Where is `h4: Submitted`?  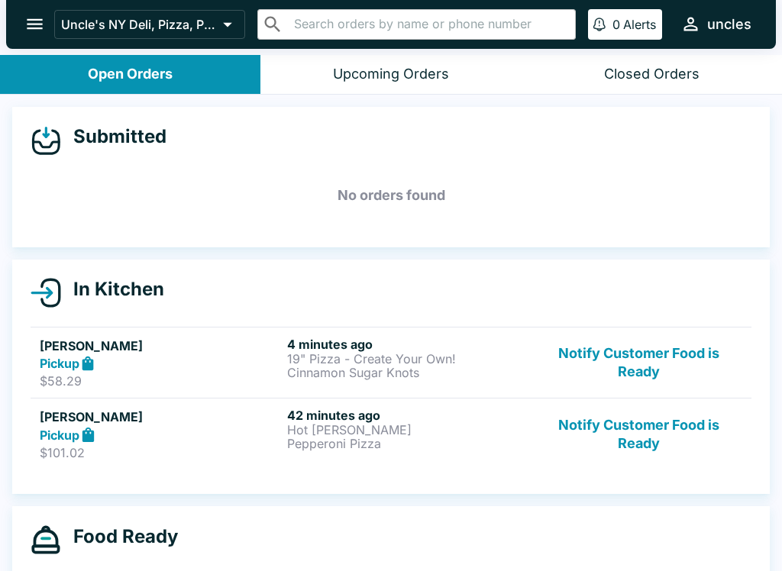
h4: Submitted is located at coordinates (114, 137).